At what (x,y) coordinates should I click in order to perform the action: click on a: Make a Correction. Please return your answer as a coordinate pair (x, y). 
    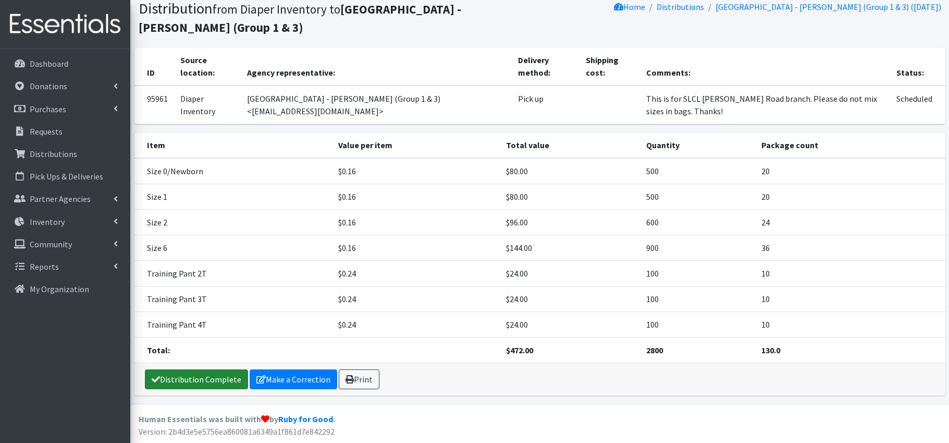
    Looking at the image, I should click on (294, 379).